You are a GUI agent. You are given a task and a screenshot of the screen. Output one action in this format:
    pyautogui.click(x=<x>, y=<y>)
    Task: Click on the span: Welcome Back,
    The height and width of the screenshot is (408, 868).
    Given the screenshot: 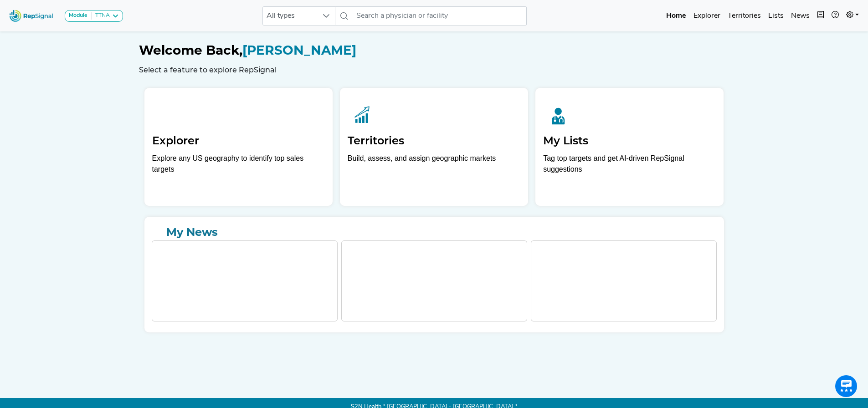 What is the action you would take?
    pyautogui.click(x=191, y=50)
    